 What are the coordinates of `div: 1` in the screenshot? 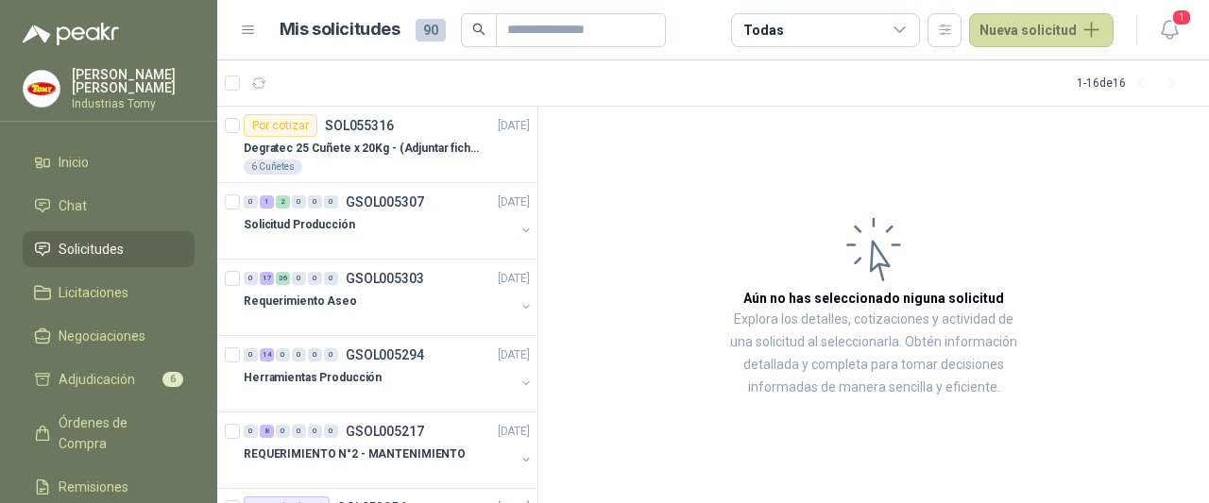 It's located at (266, 202).